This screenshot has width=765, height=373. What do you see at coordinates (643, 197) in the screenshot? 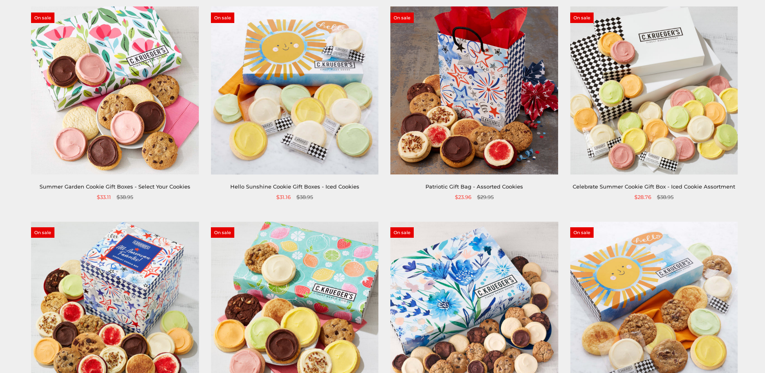
I see `span: $28.76` at bounding box center [643, 197].